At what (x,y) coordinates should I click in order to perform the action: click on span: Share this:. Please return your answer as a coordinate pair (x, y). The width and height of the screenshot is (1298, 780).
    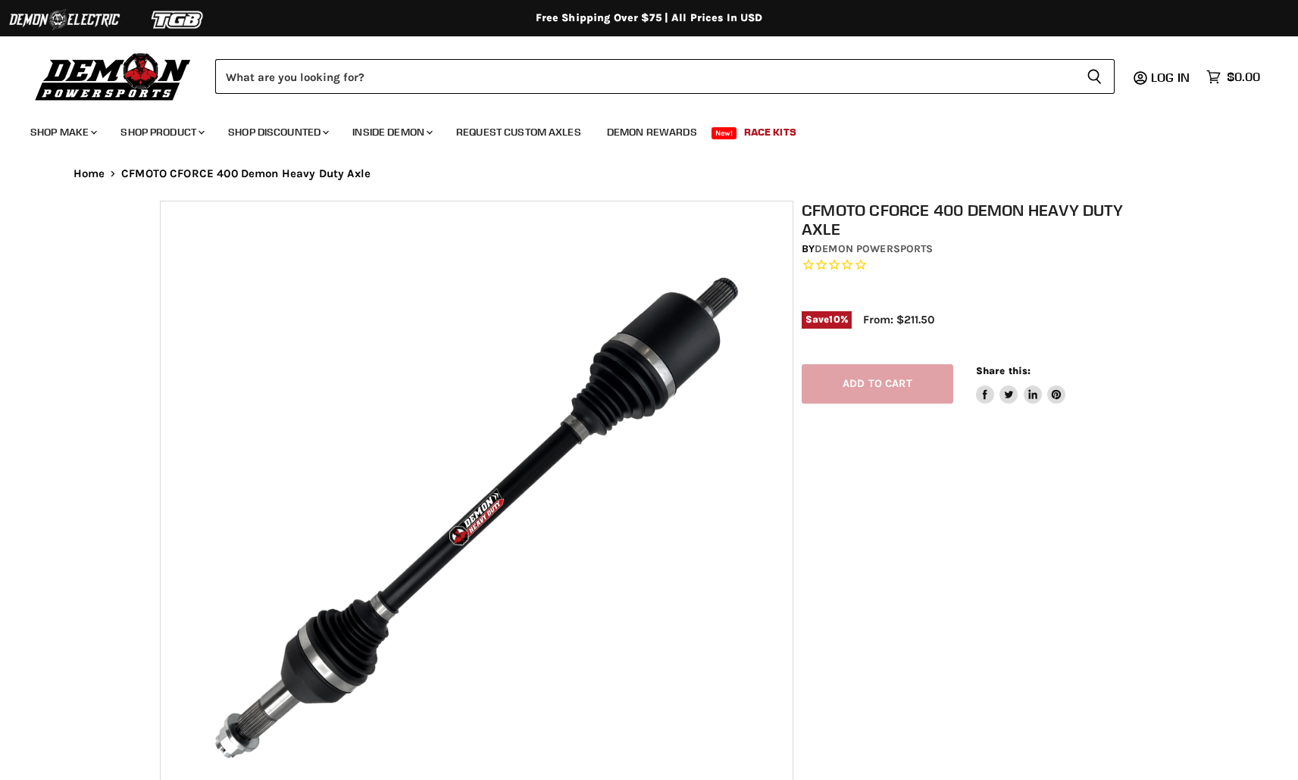
    Looking at the image, I should click on (1003, 370).